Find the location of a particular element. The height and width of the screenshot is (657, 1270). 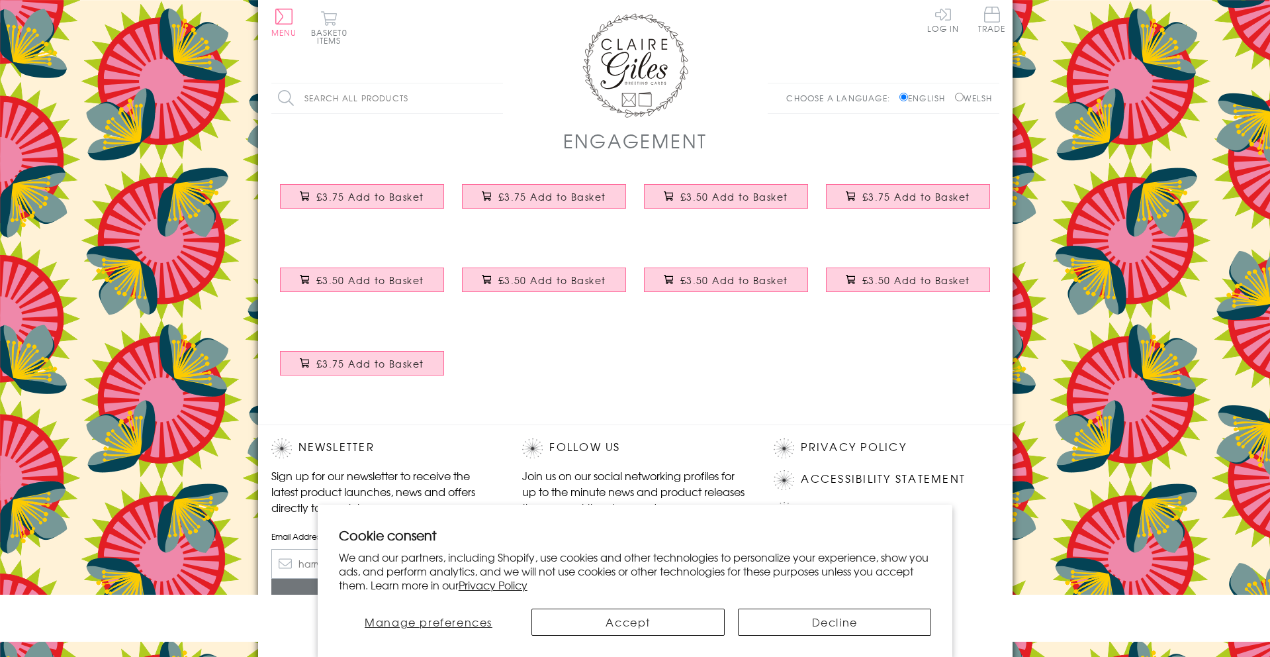

input: English is located at coordinates (904, 97).